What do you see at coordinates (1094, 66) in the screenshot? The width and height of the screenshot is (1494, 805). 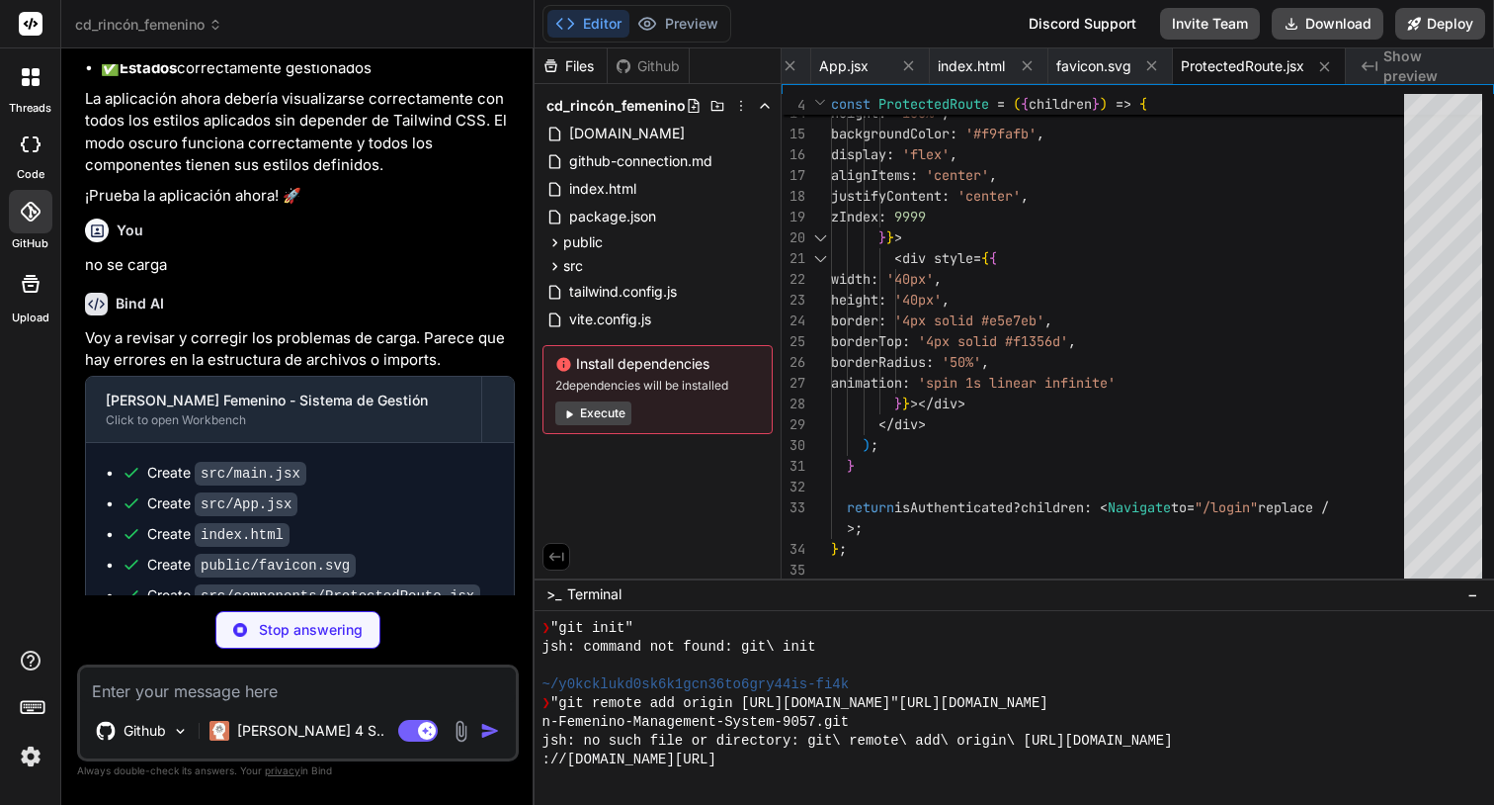 I see `span: favicon.svg` at bounding box center [1094, 66].